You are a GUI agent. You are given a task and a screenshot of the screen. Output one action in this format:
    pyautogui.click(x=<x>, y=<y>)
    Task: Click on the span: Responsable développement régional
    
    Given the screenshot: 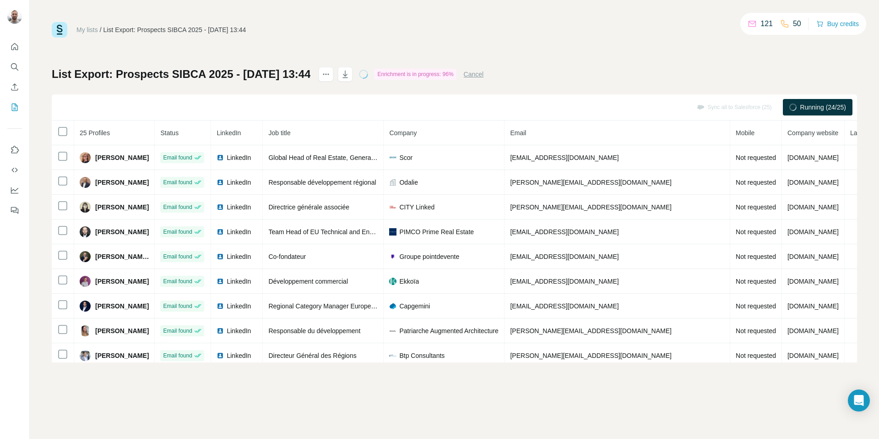 What is the action you would take?
    pyautogui.click(x=322, y=182)
    